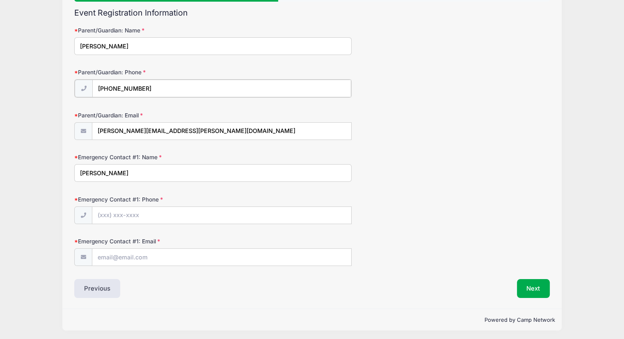 The width and height of the screenshot is (624, 339). I want to click on label: Parent/Guardian: Phone, so click(153, 72).